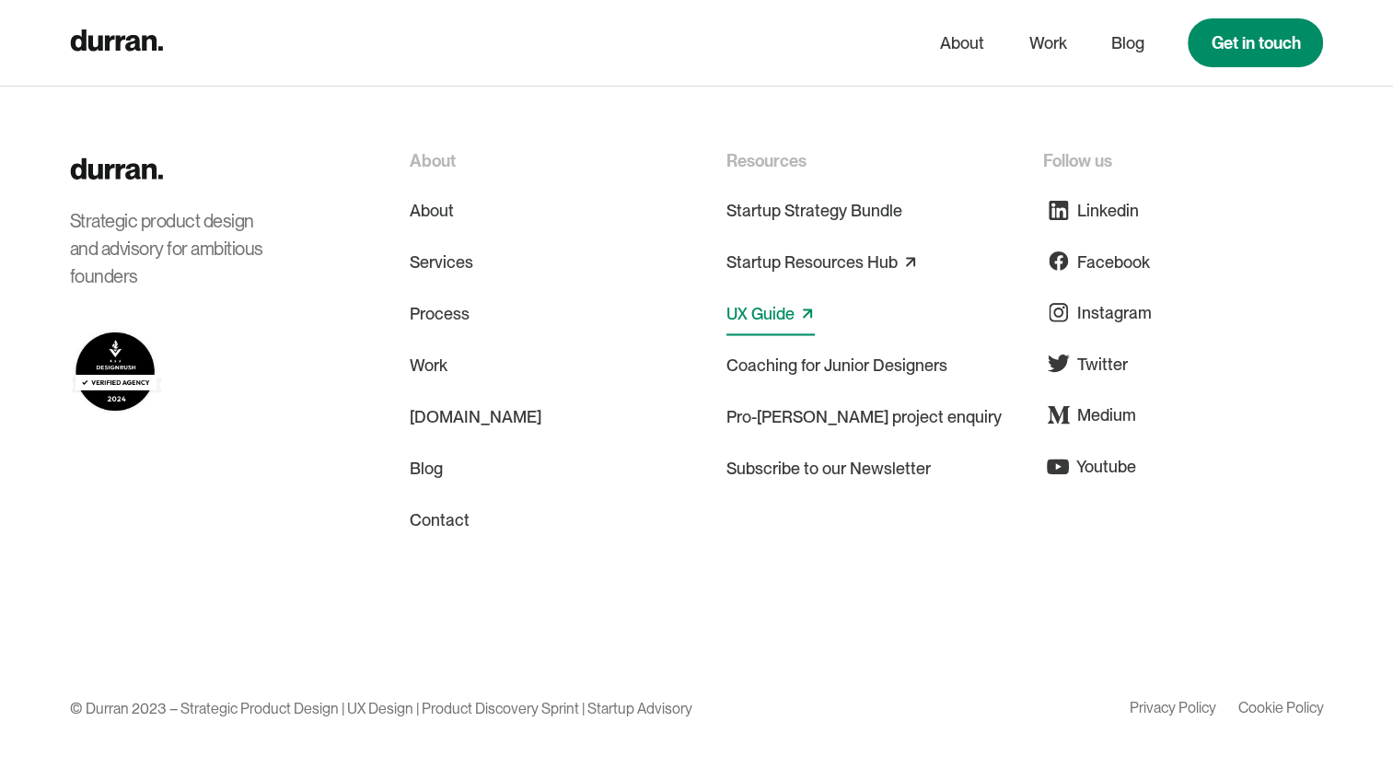  I want to click on a: Facebook, so click(1097, 261).